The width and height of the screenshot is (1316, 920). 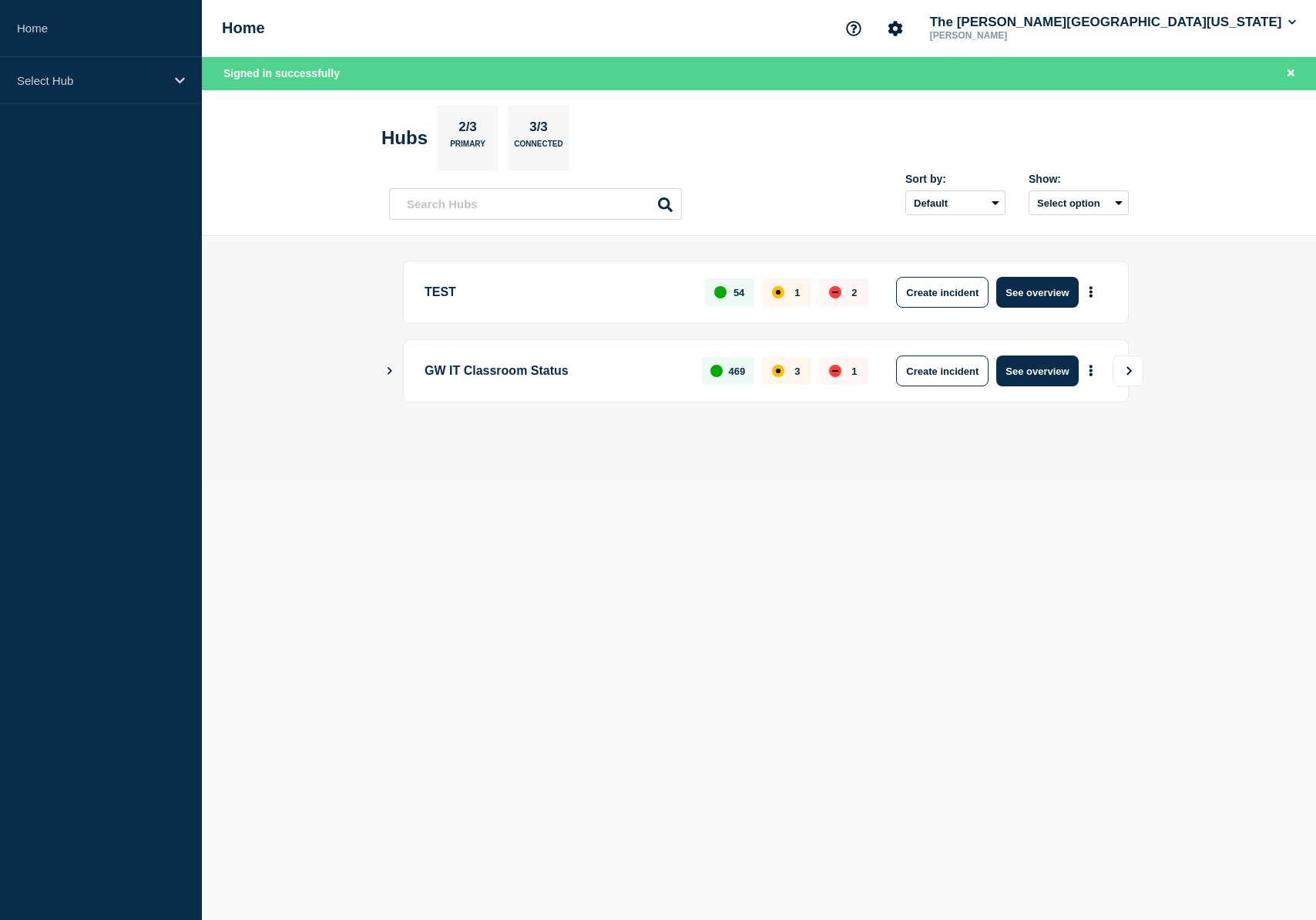 I want to click on button: Close banner, so click(x=1291, y=73).